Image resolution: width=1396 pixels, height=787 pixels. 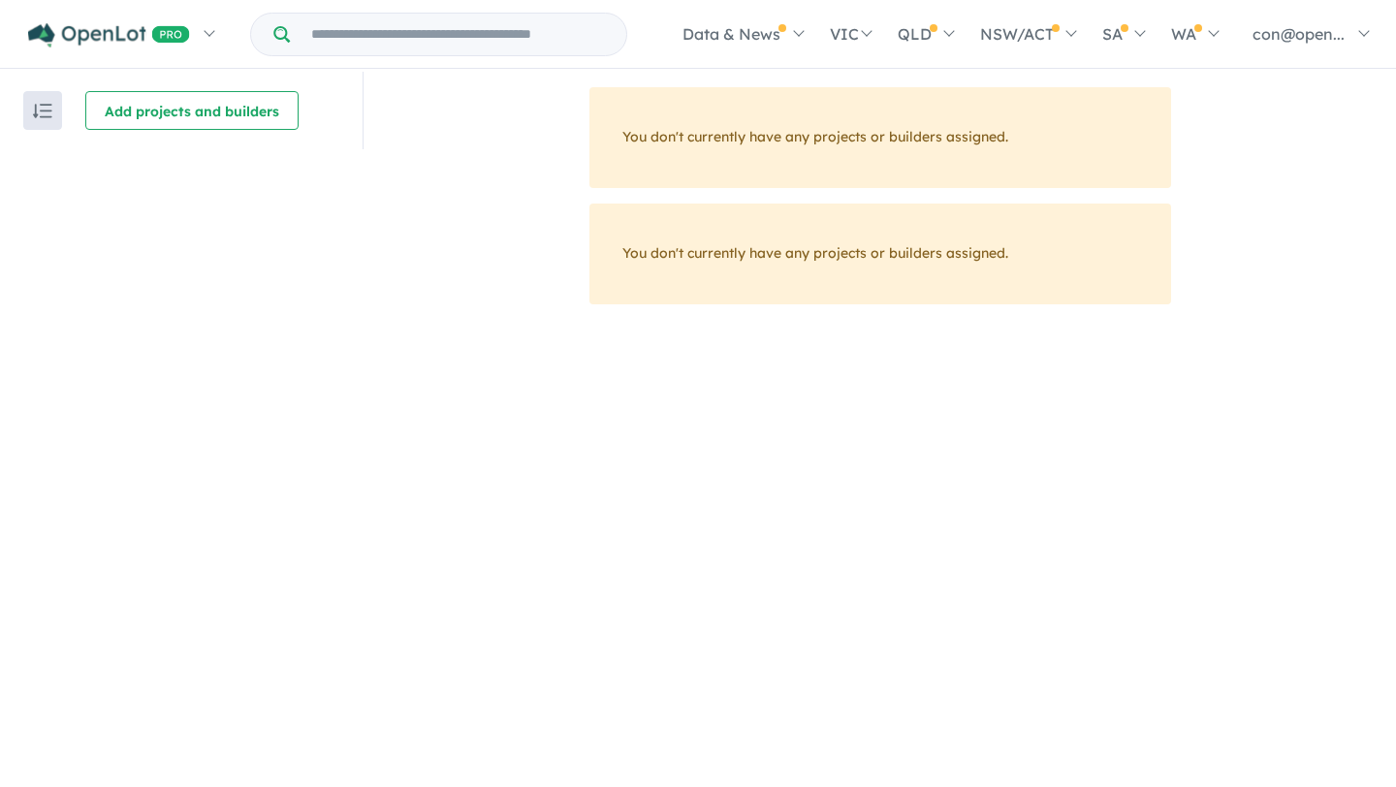 I want to click on span: con@open..., so click(x=1298, y=34).